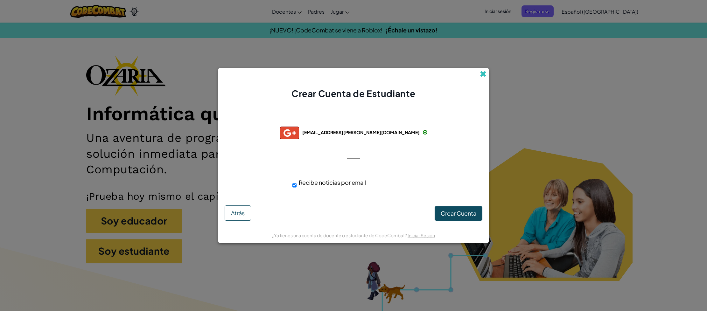 The image size is (707, 311). What do you see at coordinates (332, 182) in the screenshot?
I see `span: Recibe noticias por email` at bounding box center [332, 182].